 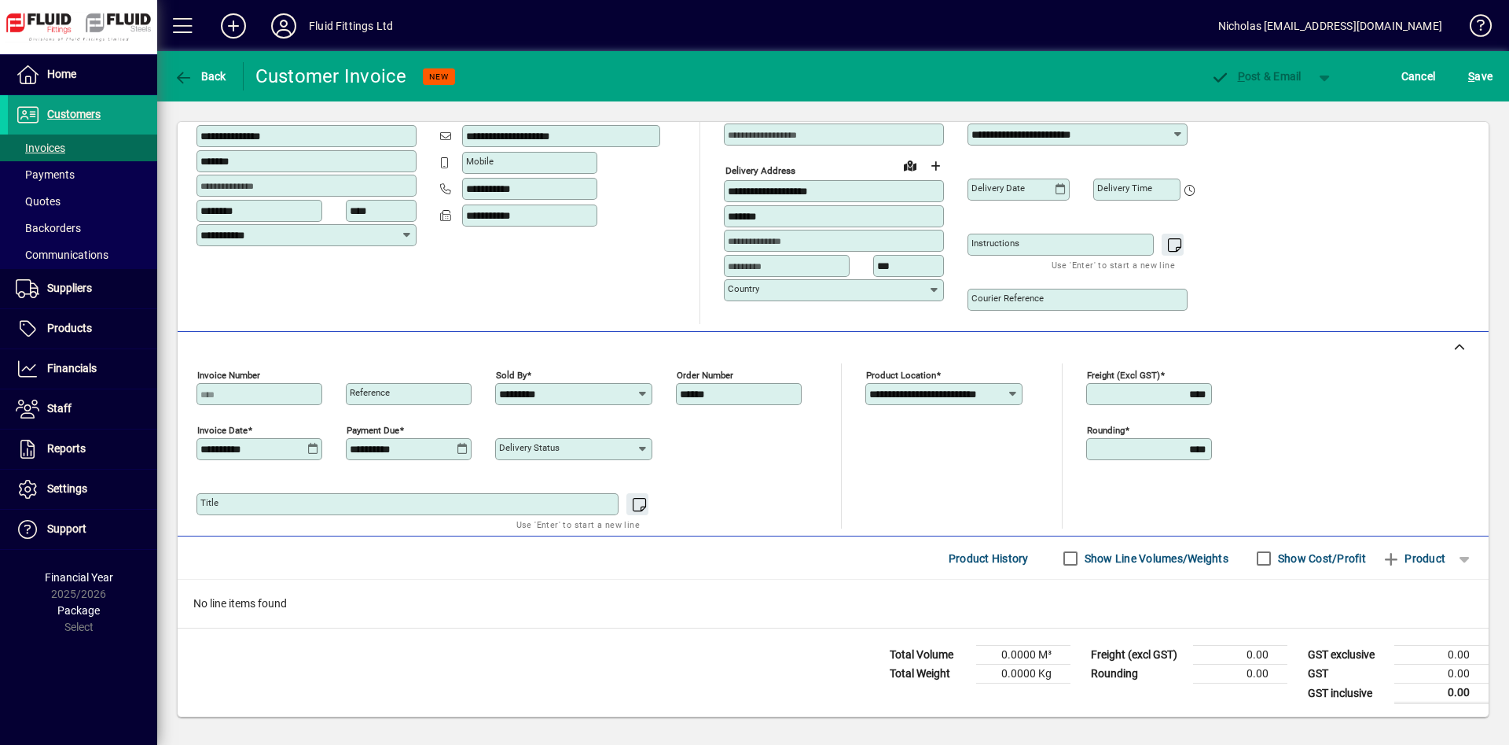 I want to click on a: Home, so click(x=83, y=75).